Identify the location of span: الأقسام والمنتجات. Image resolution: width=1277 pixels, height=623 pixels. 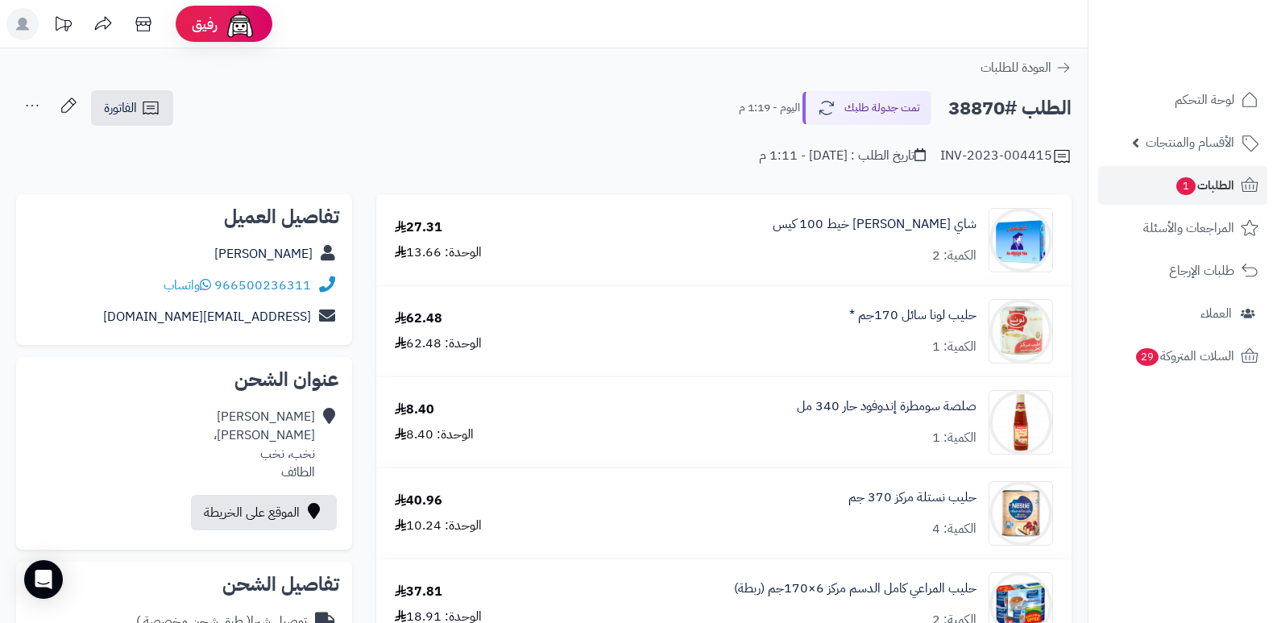
(1190, 143).